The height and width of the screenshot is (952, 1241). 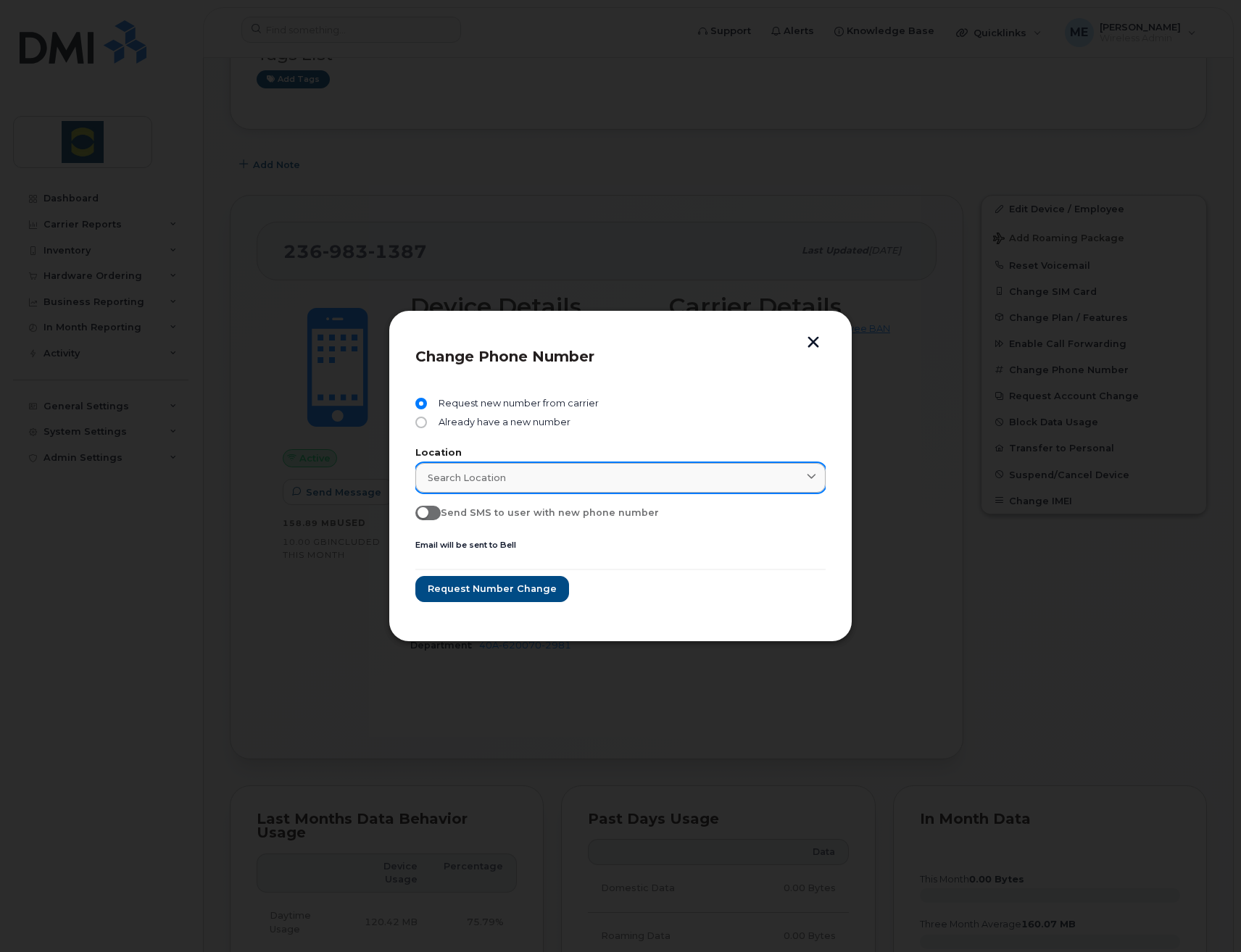 What do you see at coordinates (492, 589) in the screenshot?
I see `span: Request number change` at bounding box center [492, 589].